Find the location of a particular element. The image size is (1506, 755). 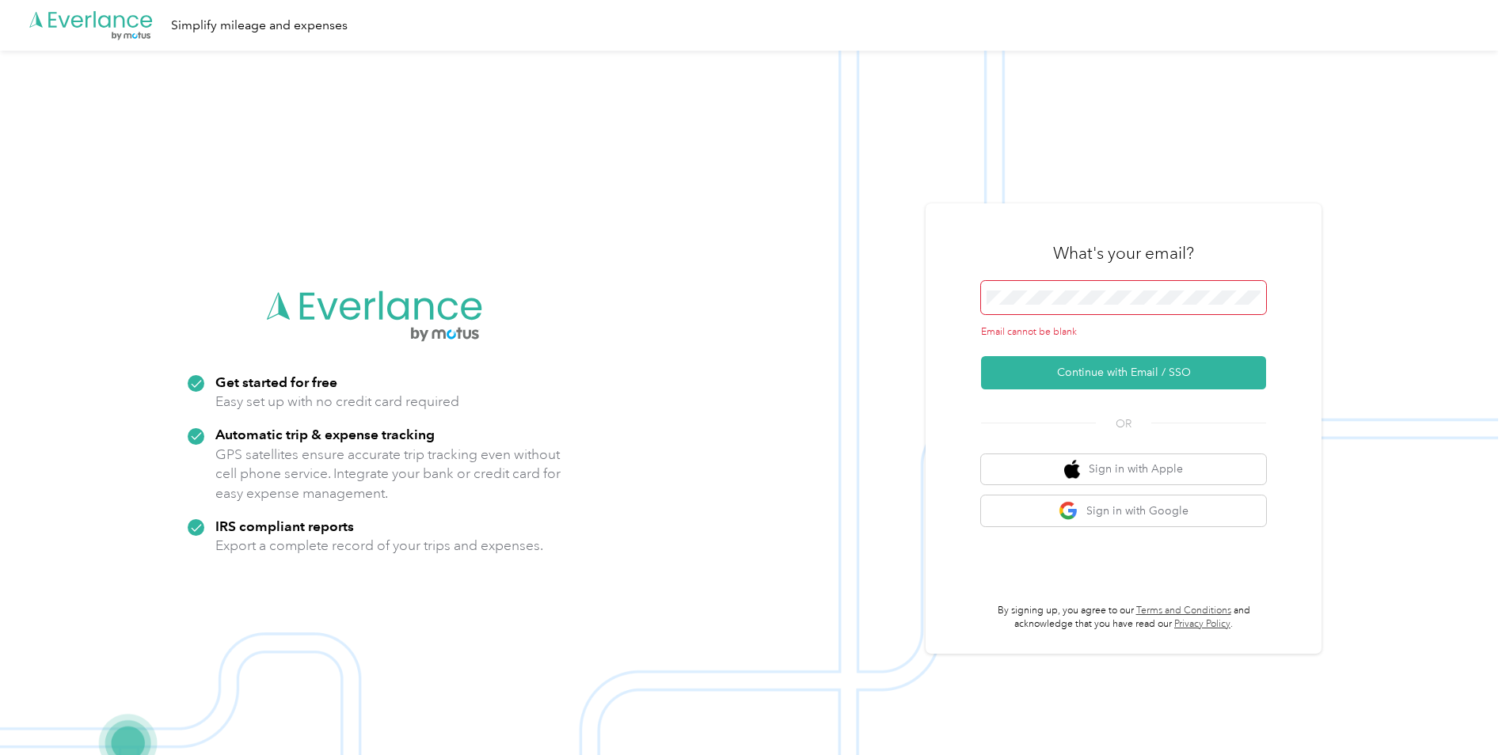

img: google logo is located at coordinates (1068, 511).